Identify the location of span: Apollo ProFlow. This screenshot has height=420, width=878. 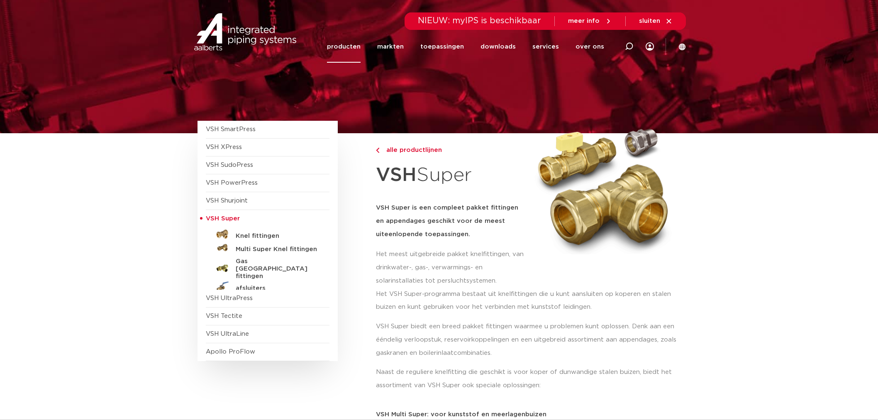
(230, 351).